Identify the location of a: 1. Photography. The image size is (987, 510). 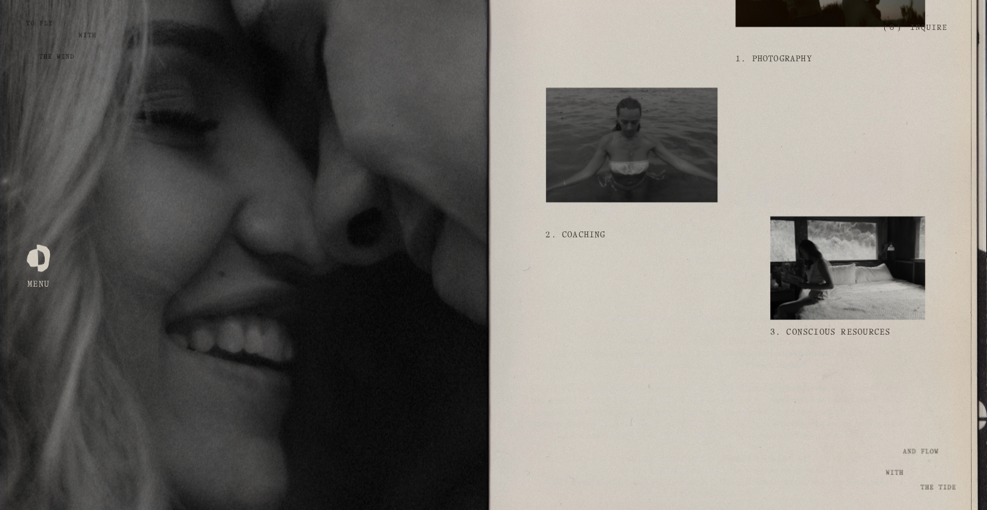
(773, 59).